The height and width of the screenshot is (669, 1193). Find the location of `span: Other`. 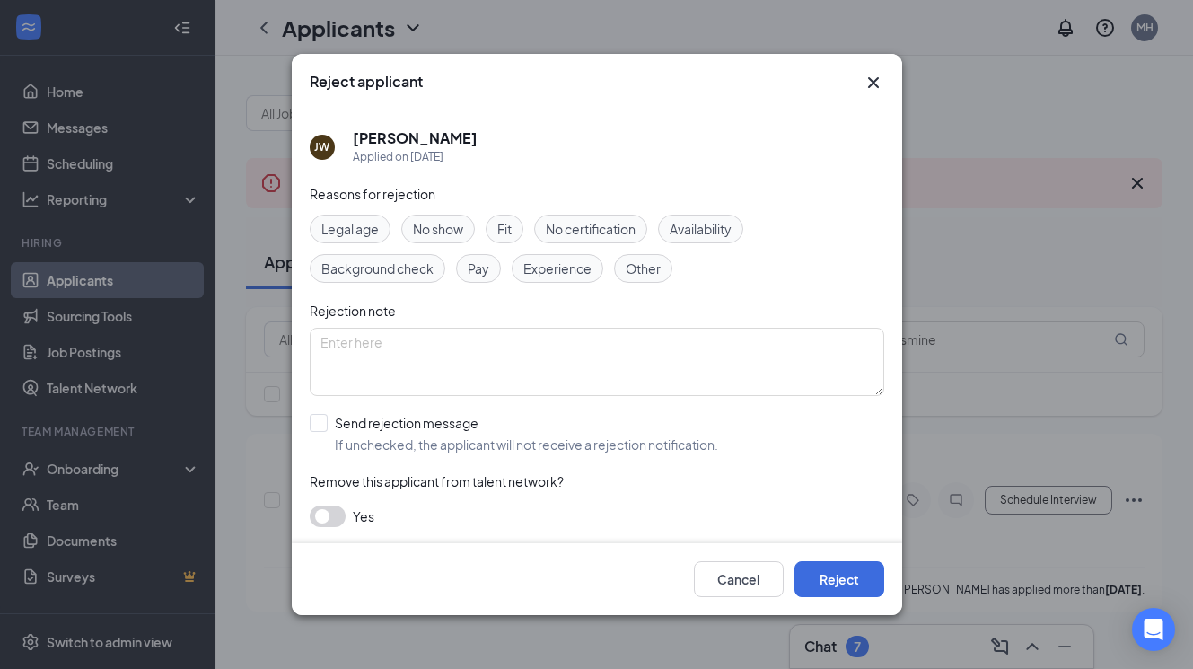

span: Other is located at coordinates (642, 268).